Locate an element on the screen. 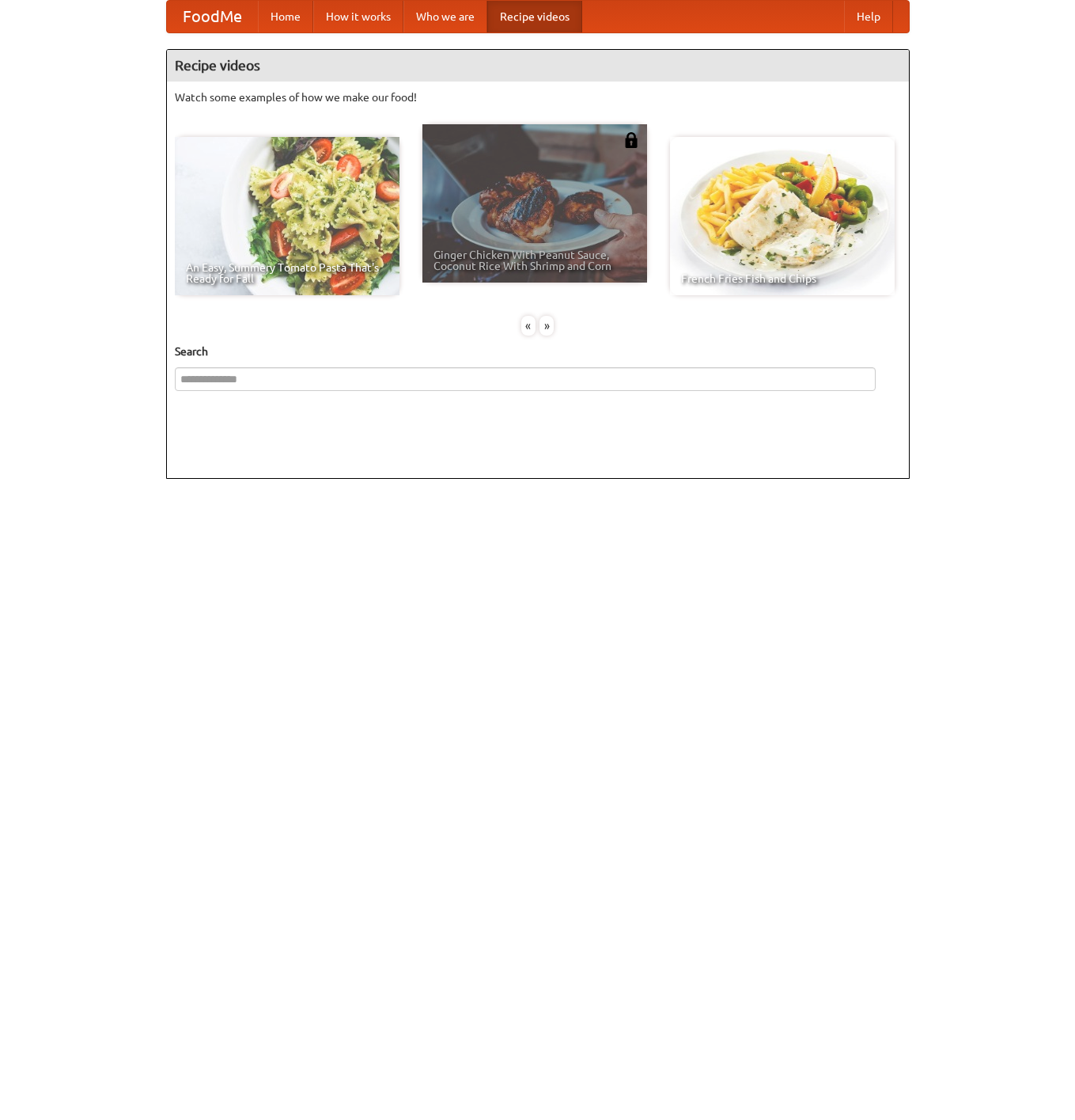 This screenshot has width=1075, height=1120. a: Help is located at coordinates (869, 17).